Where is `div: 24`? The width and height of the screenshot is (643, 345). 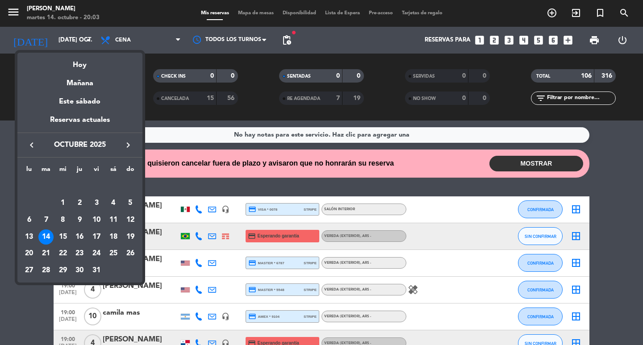 div: 24 is located at coordinates (96, 254).